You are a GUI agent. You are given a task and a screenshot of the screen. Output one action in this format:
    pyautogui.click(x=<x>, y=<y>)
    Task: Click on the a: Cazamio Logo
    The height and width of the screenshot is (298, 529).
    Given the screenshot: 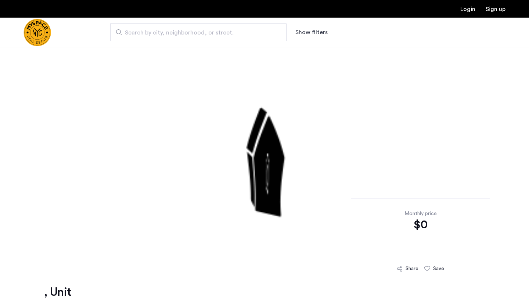 What is the action you would take?
    pyautogui.click(x=37, y=32)
    